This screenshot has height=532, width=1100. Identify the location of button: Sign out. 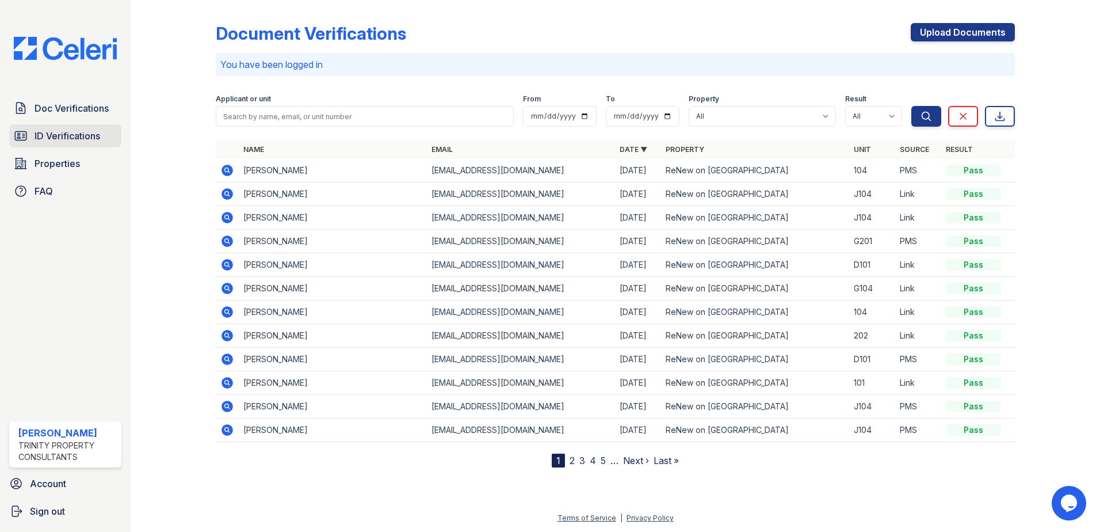
(65, 511).